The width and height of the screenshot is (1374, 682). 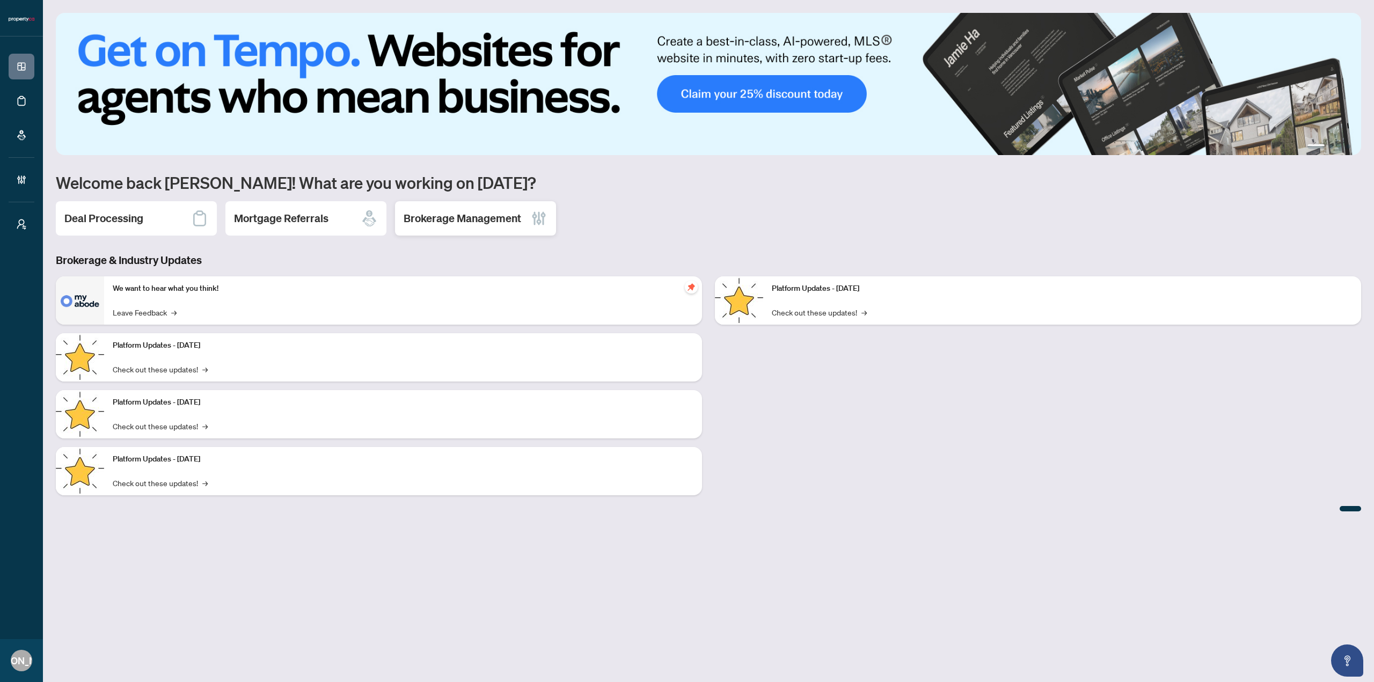 What do you see at coordinates (104, 218) in the screenshot?
I see `h2: Deal Processing` at bounding box center [104, 218].